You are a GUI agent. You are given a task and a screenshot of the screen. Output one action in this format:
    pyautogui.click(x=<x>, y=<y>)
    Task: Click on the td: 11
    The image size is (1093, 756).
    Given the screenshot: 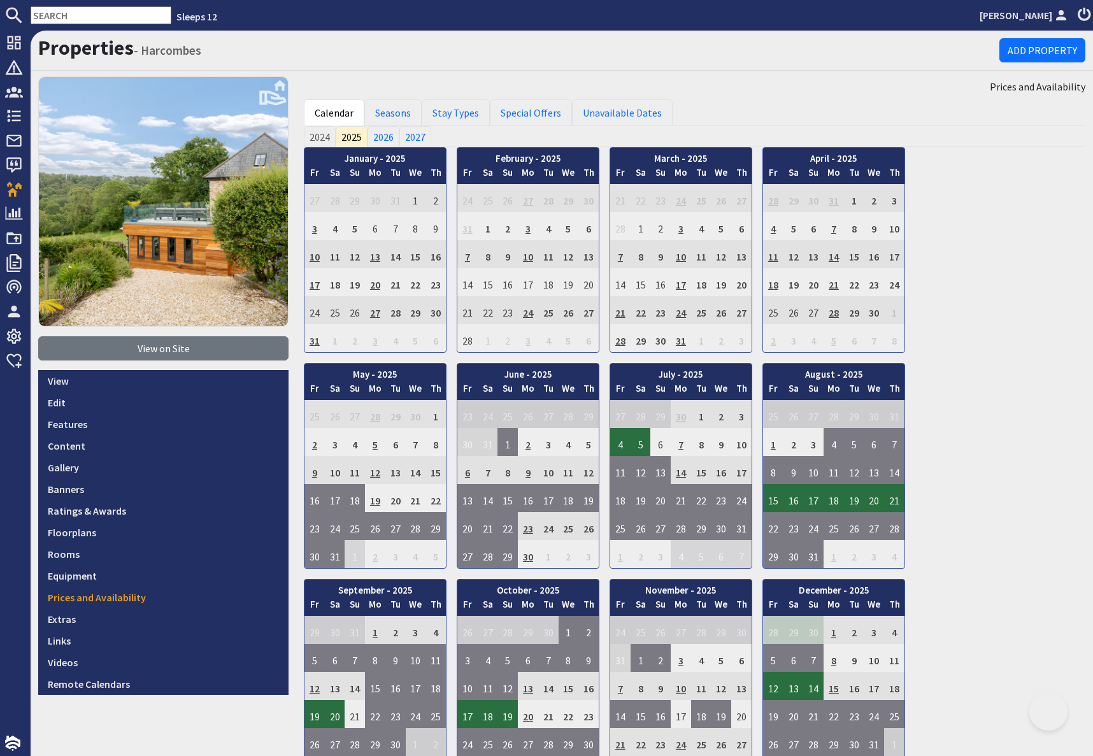 What is the action you would take?
    pyautogui.click(x=335, y=254)
    